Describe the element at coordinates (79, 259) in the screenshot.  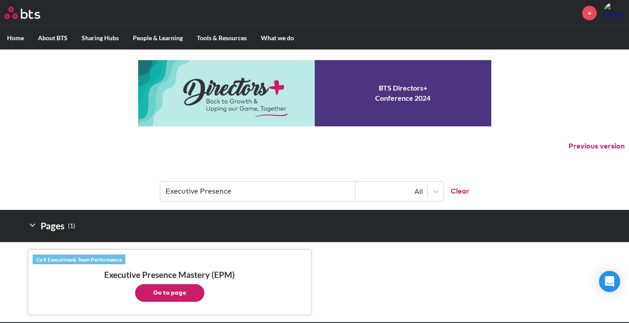
I see `a: Co E Executives& Team Performance` at that location.